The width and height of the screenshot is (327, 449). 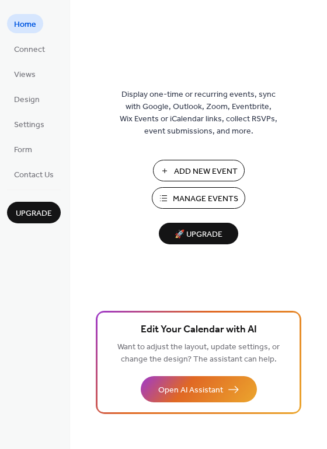 What do you see at coordinates (25, 23) in the screenshot?
I see `a: Home` at bounding box center [25, 23].